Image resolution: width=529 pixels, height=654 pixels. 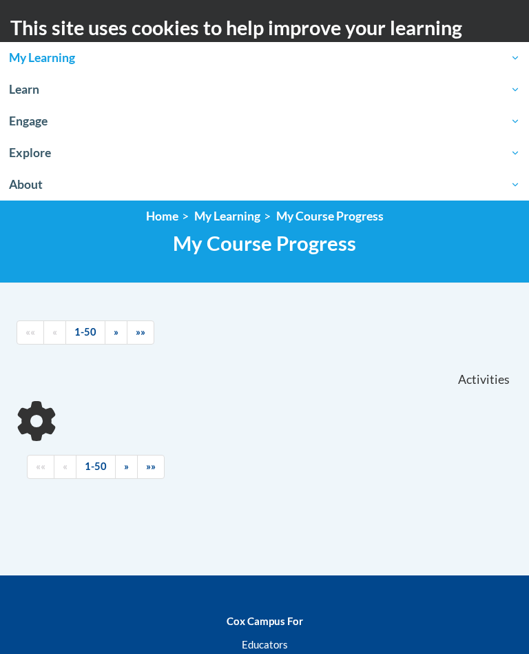 I want to click on span: My Course Progress, so click(x=265, y=243).